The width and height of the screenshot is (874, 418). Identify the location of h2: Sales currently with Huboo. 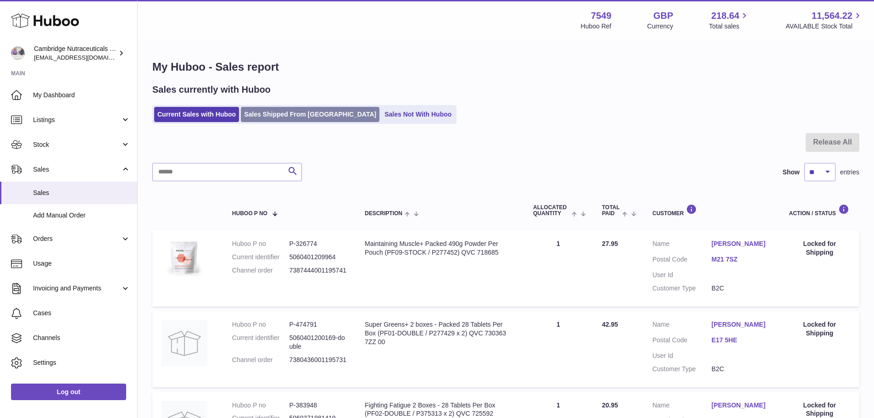
(211, 89).